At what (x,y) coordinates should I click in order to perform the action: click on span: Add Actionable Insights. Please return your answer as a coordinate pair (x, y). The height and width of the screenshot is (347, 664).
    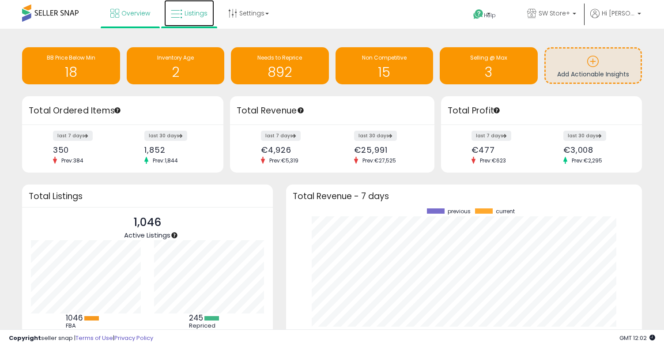
    Looking at the image, I should click on (593, 74).